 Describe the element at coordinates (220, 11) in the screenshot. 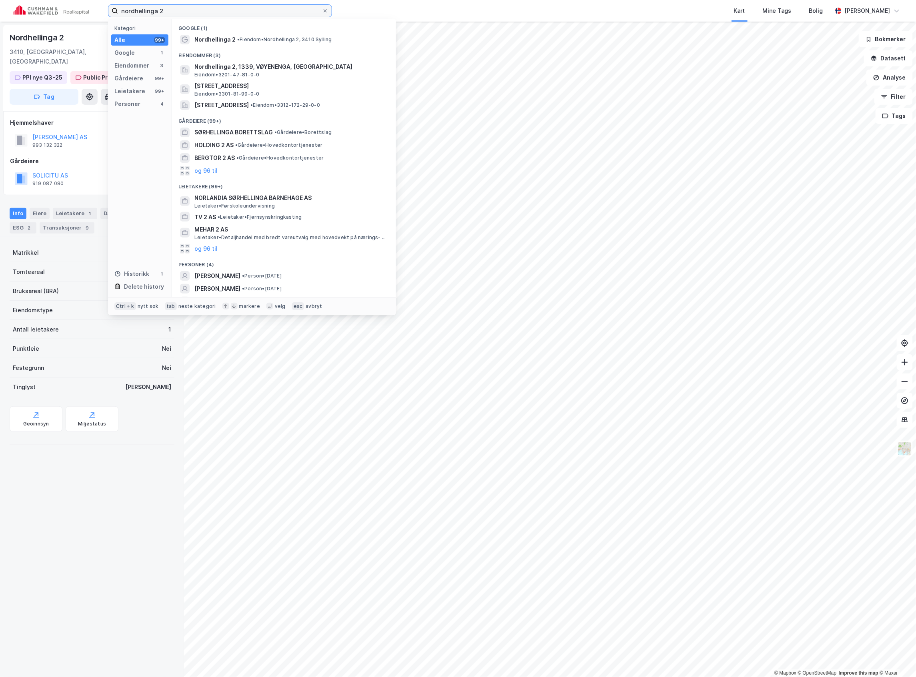

I see `input: Søk på adresse, matrikkel, gårdeiere, leietakere eller personer` at that location.